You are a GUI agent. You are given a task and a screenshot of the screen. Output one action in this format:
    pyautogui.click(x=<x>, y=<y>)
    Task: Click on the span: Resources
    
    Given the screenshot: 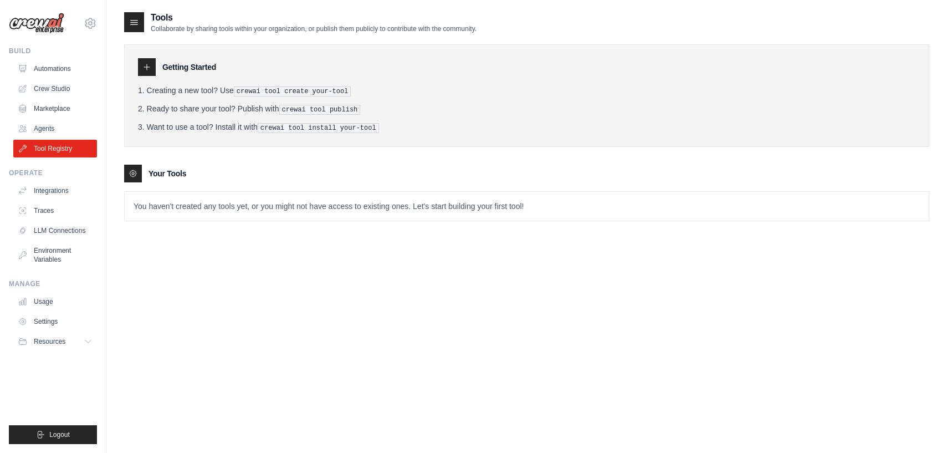 What is the action you would take?
    pyautogui.click(x=49, y=341)
    